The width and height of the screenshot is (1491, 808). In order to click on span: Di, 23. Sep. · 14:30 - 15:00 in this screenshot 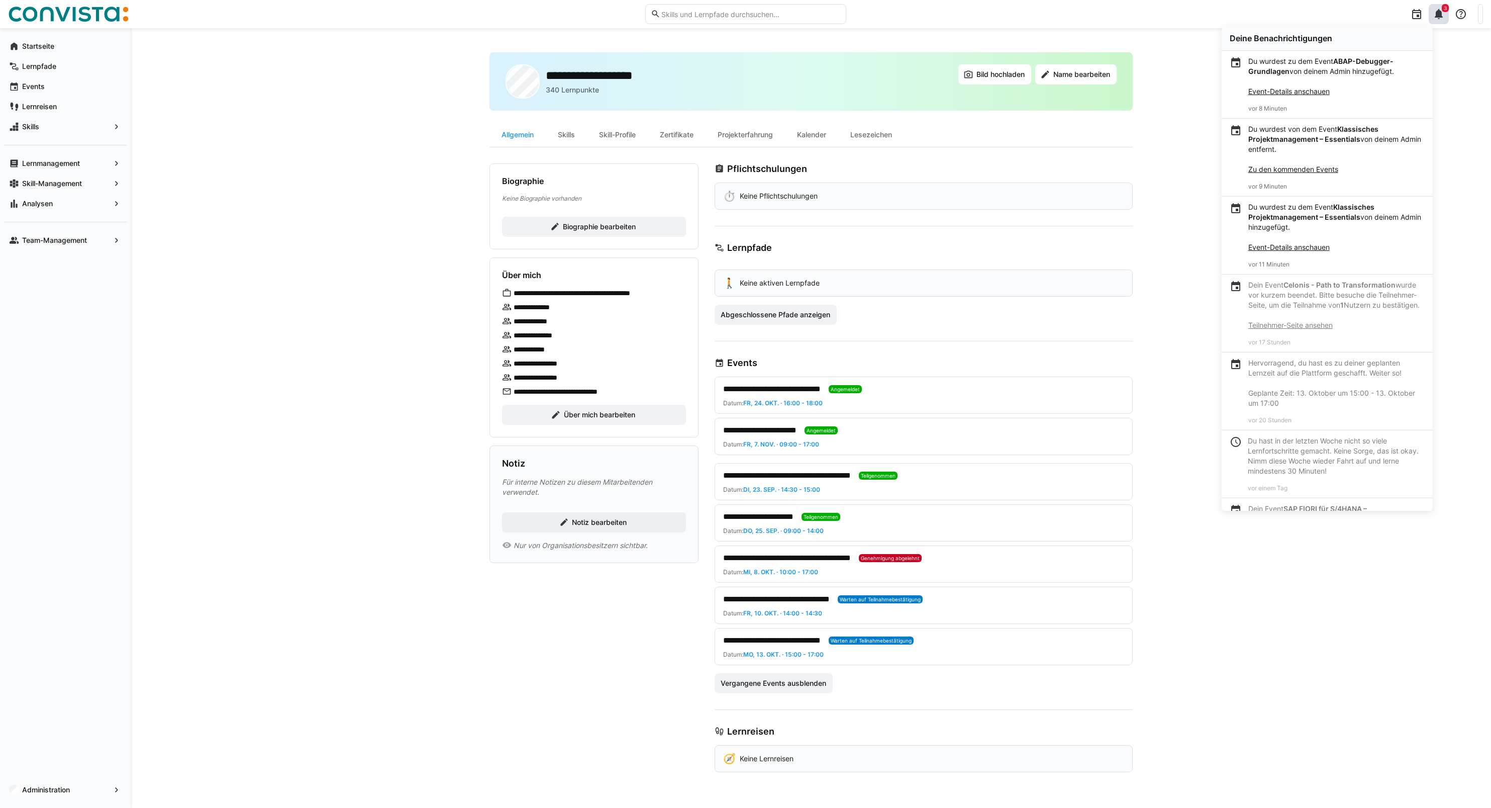, I will do `click(782, 489)`.